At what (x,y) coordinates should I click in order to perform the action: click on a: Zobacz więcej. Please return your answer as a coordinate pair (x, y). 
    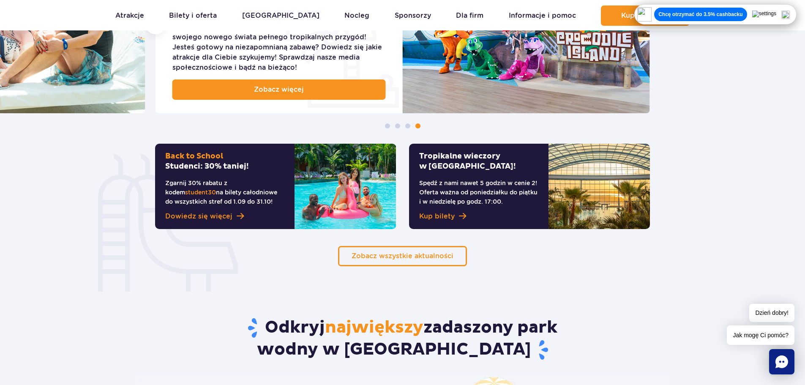
    Looking at the image, I should click on (279, 90).